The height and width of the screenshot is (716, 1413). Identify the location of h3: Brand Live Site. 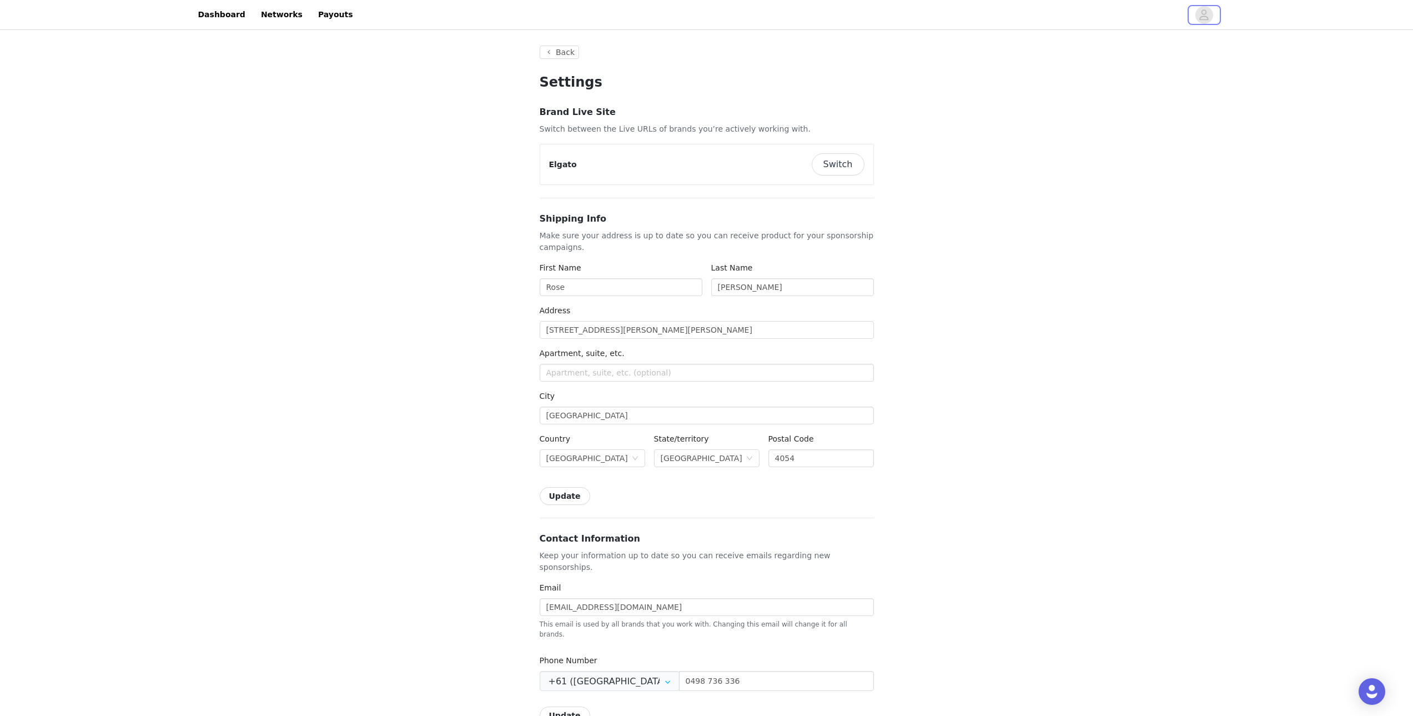
(707, 112).